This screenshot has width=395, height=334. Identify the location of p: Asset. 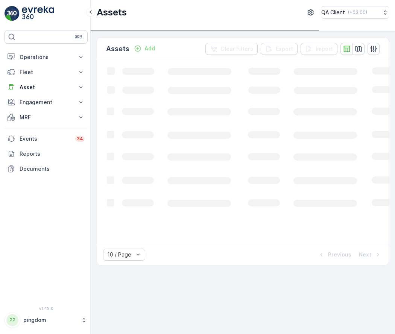
(46, 87).